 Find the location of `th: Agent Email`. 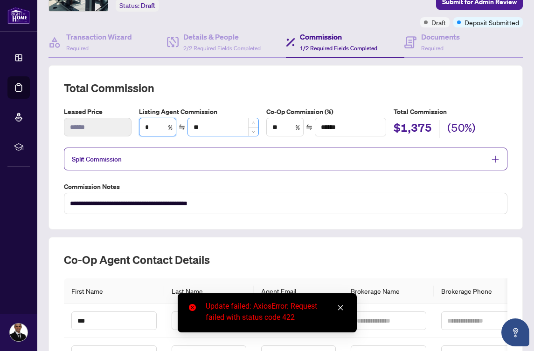

th: Agent Email is located at coordinates (298, 291).